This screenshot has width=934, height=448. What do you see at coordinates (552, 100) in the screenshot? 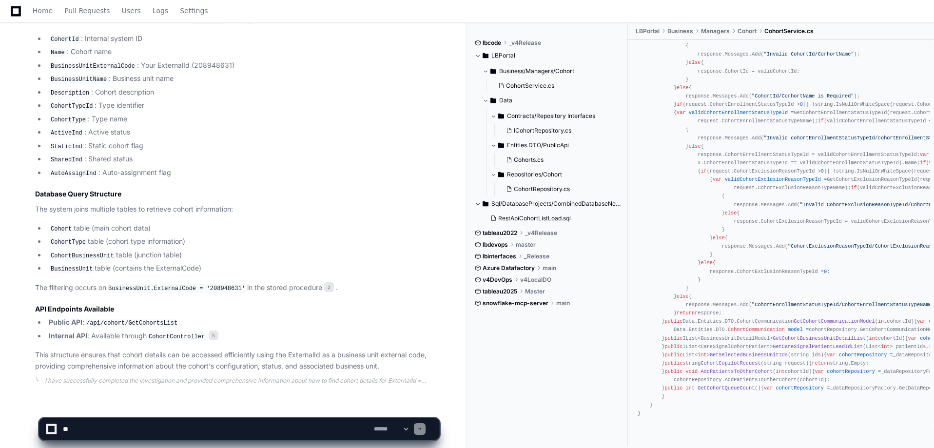
I see `button: Data` at bounding box center [552, 100].